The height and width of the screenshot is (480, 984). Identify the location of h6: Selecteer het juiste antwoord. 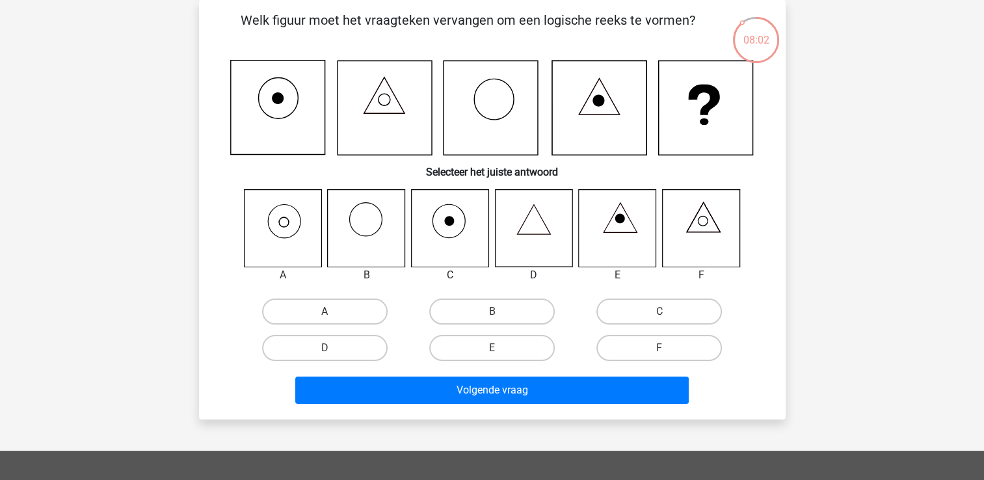
(492, 166).